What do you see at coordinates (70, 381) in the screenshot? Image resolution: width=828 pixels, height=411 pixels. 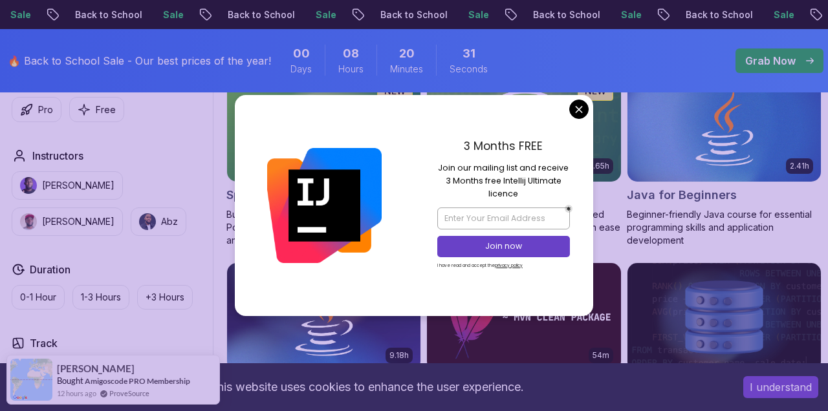 I see `span: Bought` at bounding box center [70, 381].